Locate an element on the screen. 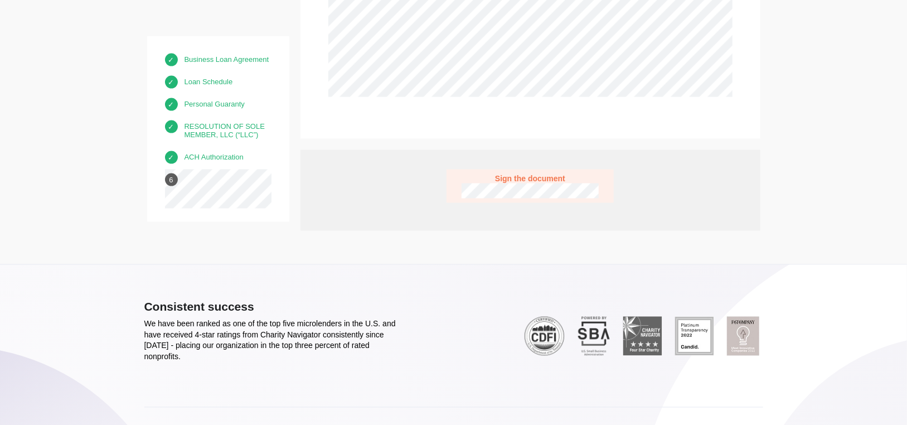 This screenshot has height=425, width=907. a: ACH Authorization is located at coordinates (214, 157).